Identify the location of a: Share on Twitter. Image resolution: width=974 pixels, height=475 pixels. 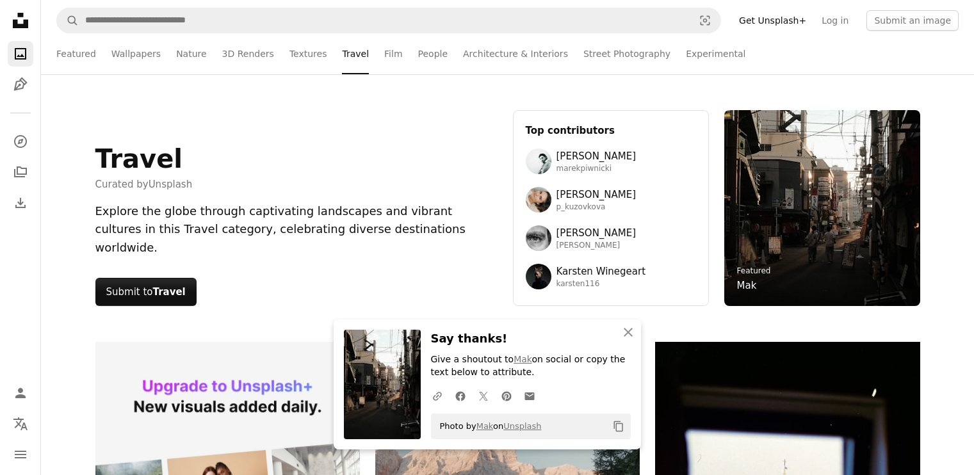
(484, 396).